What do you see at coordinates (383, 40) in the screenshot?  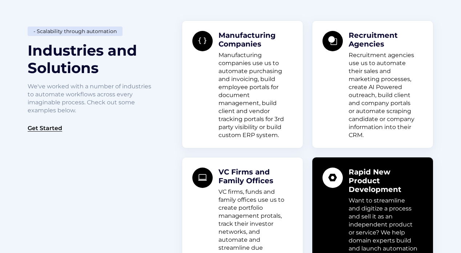 I see `h5: Recruitment Agencies` at bounding box center [383, 40].